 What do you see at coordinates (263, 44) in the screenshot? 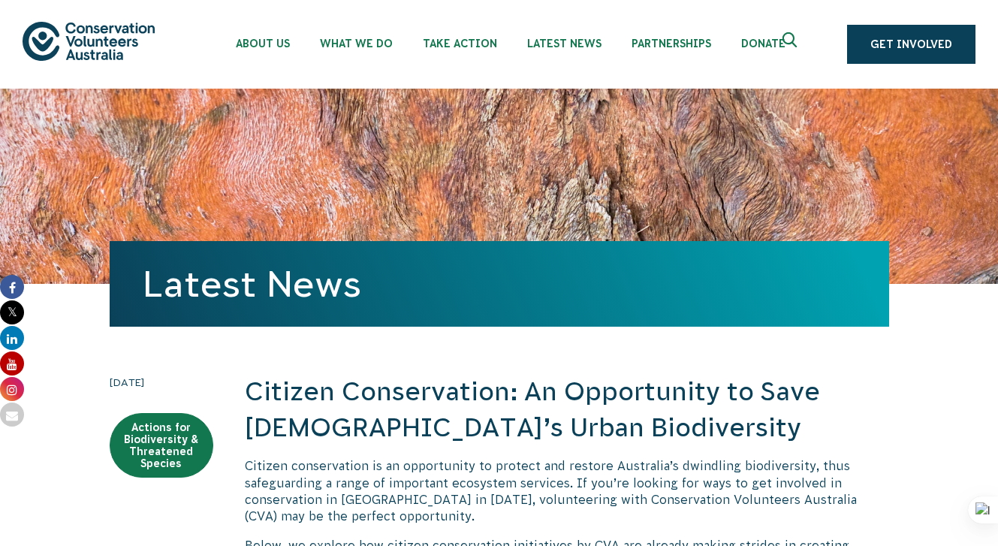
I see `span: About Us` at bounding box center [263, 44].